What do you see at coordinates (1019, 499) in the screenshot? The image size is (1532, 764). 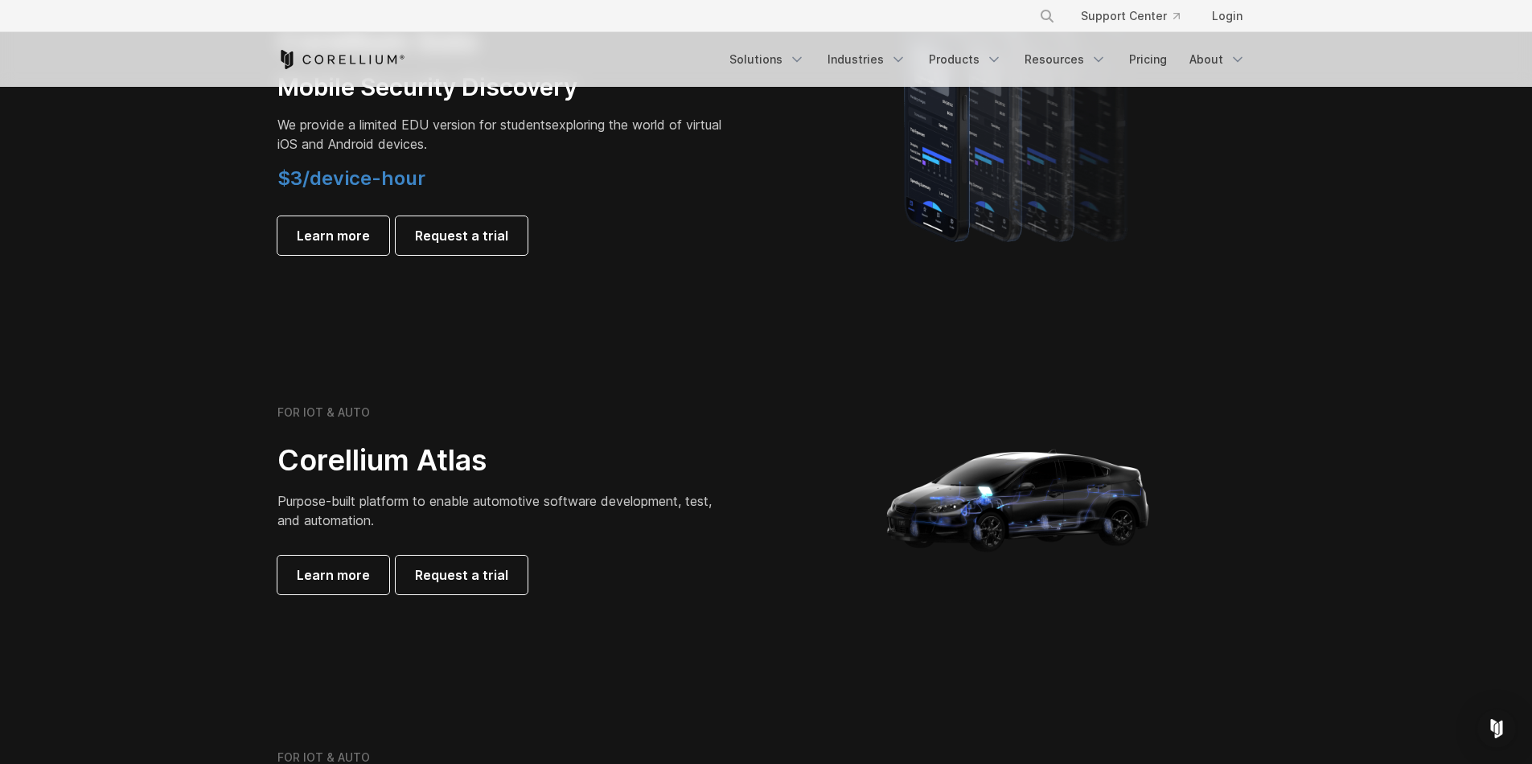 I see `img: Corellium_Hero_Atlas_alt` at bounding box center [1019, 499].